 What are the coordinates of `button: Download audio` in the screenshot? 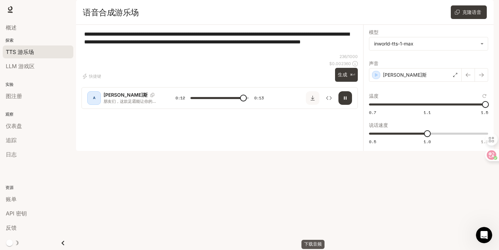 It's located at (313, 98).